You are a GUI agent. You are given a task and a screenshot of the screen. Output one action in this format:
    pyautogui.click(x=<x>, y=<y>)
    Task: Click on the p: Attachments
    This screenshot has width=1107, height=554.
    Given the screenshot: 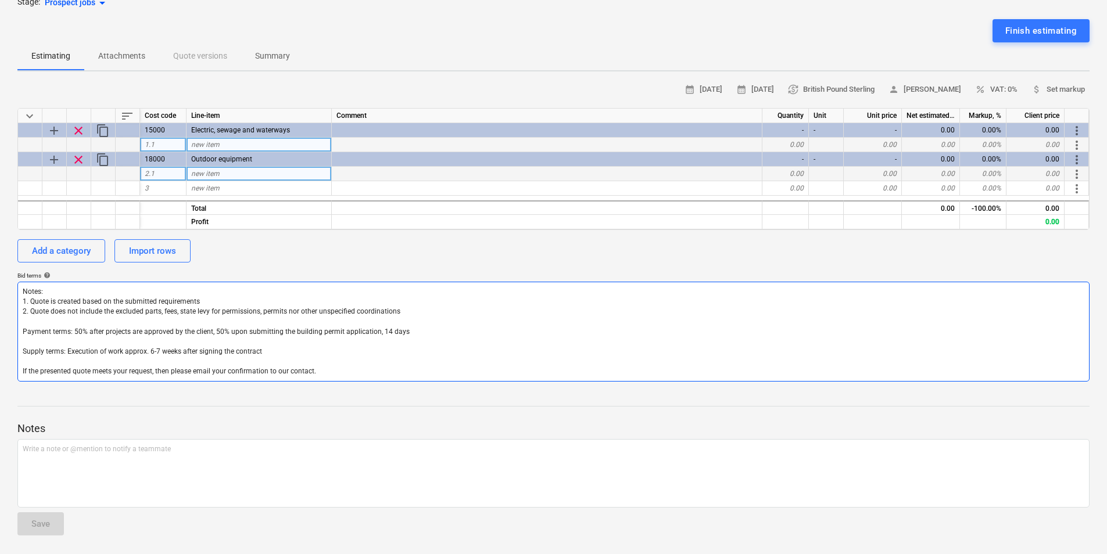 What is the action you would take?
    pyautogui.click(x=121, y=56)
    